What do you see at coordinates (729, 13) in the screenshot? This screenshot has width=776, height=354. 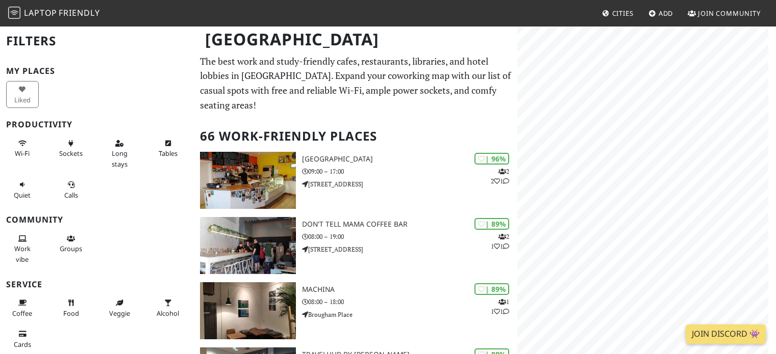 I see `span: Join Community` at bounding box center [729, 13].